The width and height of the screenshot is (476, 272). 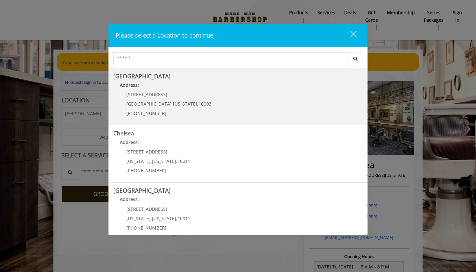 I want to click on button: close dialog, so click(x=350, y=35).